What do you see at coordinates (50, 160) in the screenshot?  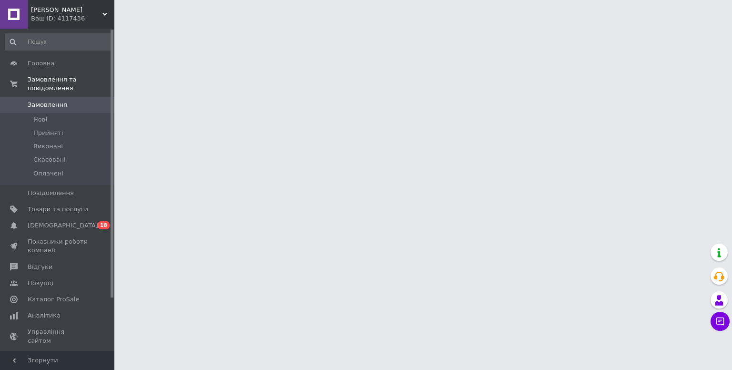 I see `span: Скасовані` at bounding box center [50, 160].